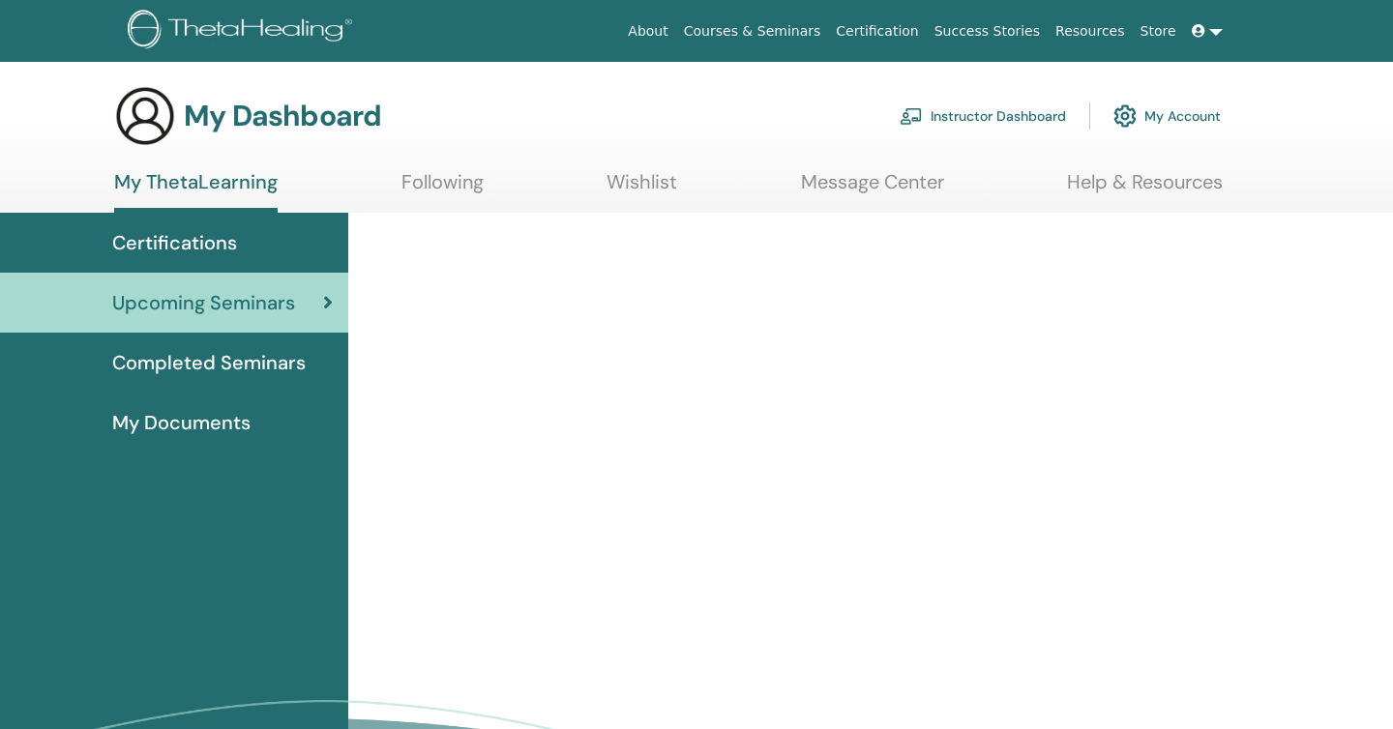 The width and height of the screenshot is (1393, 729). I want to click on a: Success Stories, so click(987, 31).